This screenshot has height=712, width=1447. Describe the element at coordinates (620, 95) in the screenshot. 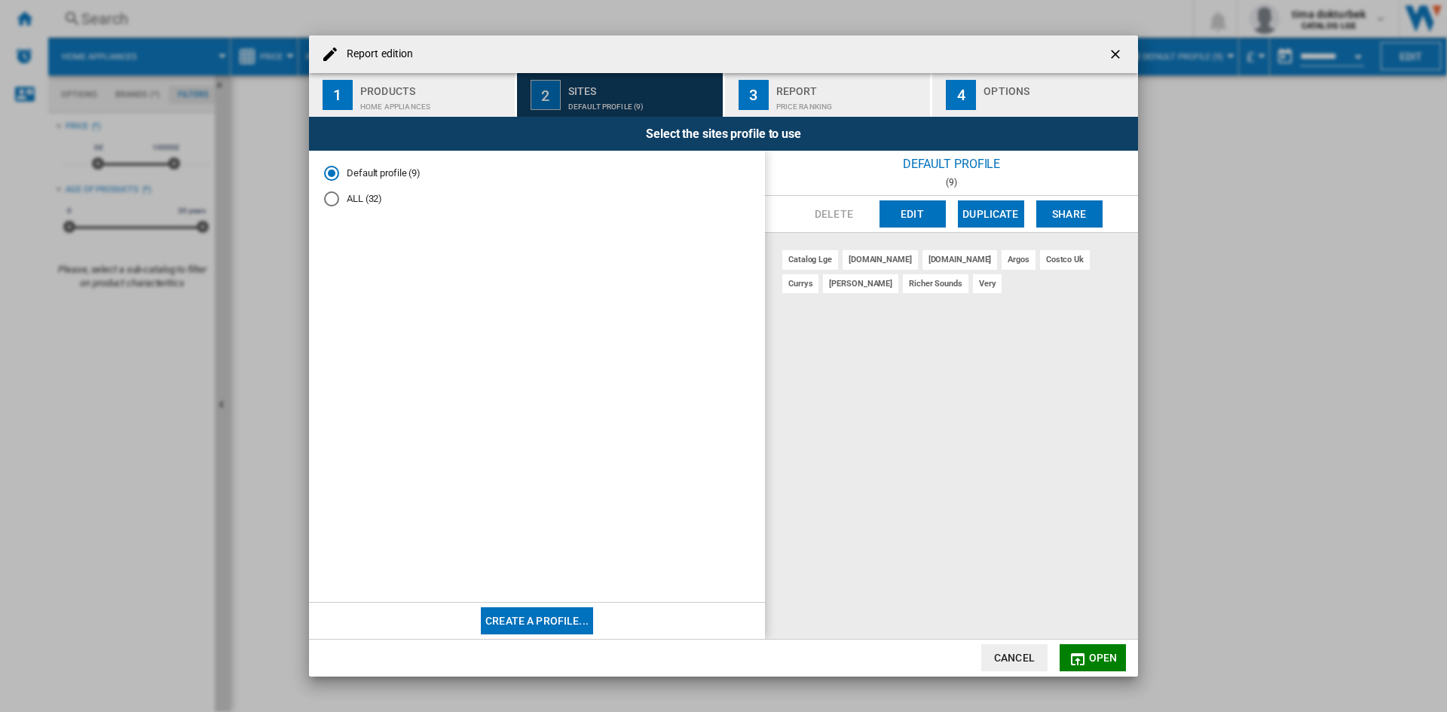

I see `button: 2 Sites Default profile (9)` at that location.